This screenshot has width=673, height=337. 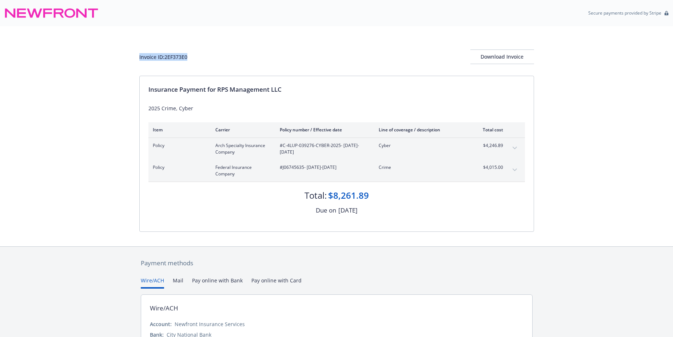 I want to click on div: Total cost, so click(x=490, y=130).